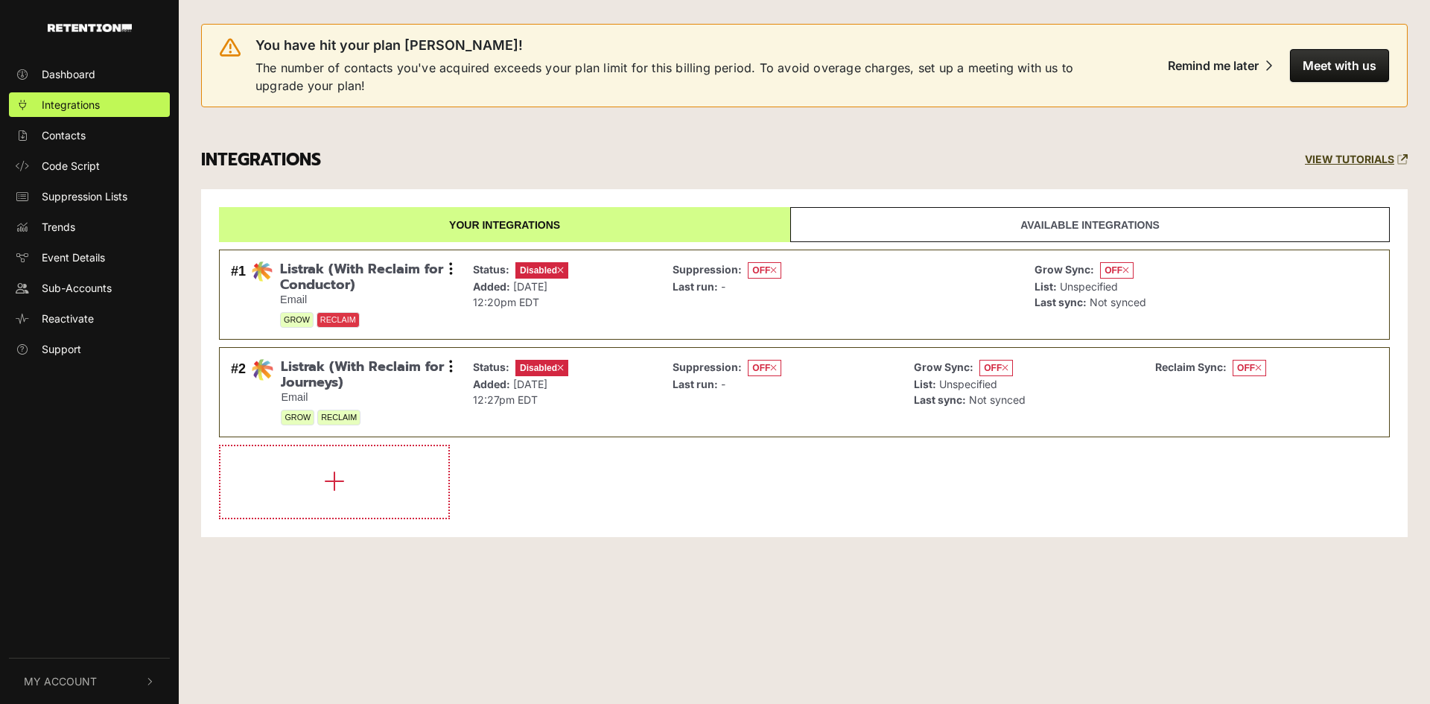 The width and height of the screenshot is (1430, 704). Describe the element at coordinates (73, 257) in the screenshot. I see `span: Event Details` at that location.